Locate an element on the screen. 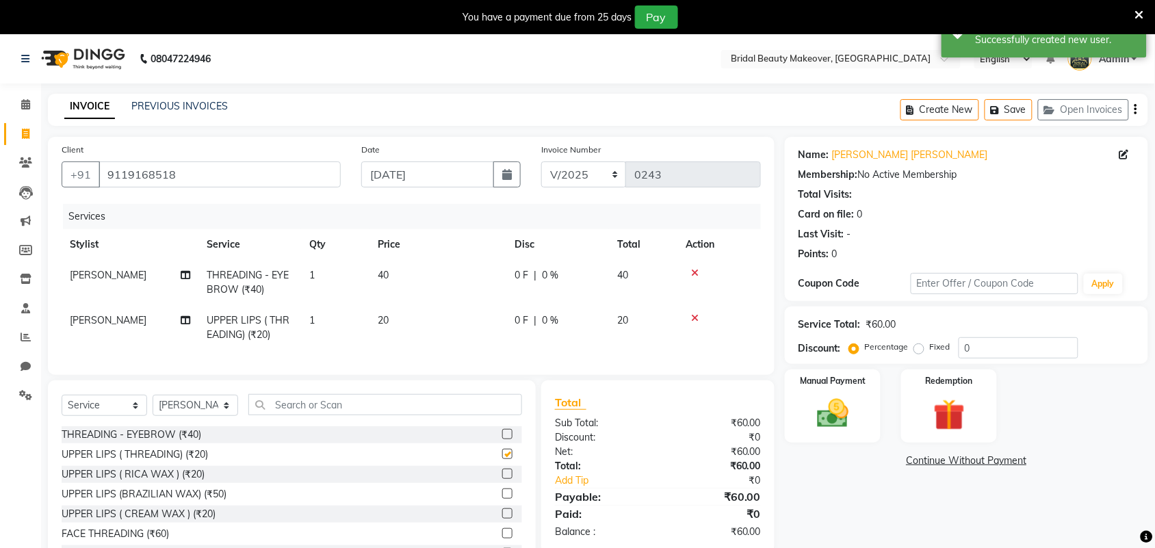  div: Membership: is located at coordinates (828, 175).